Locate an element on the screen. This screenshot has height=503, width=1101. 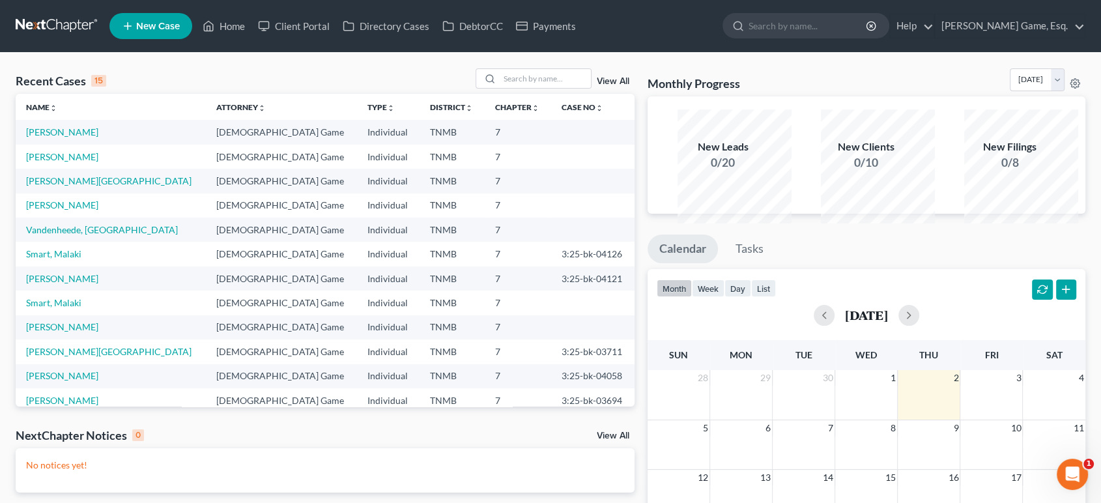
button: day is located at coordinates (738, 288).